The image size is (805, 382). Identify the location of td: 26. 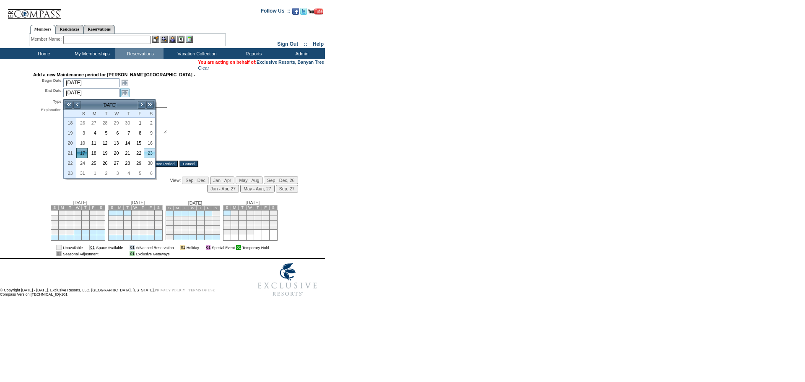
(112, 232).